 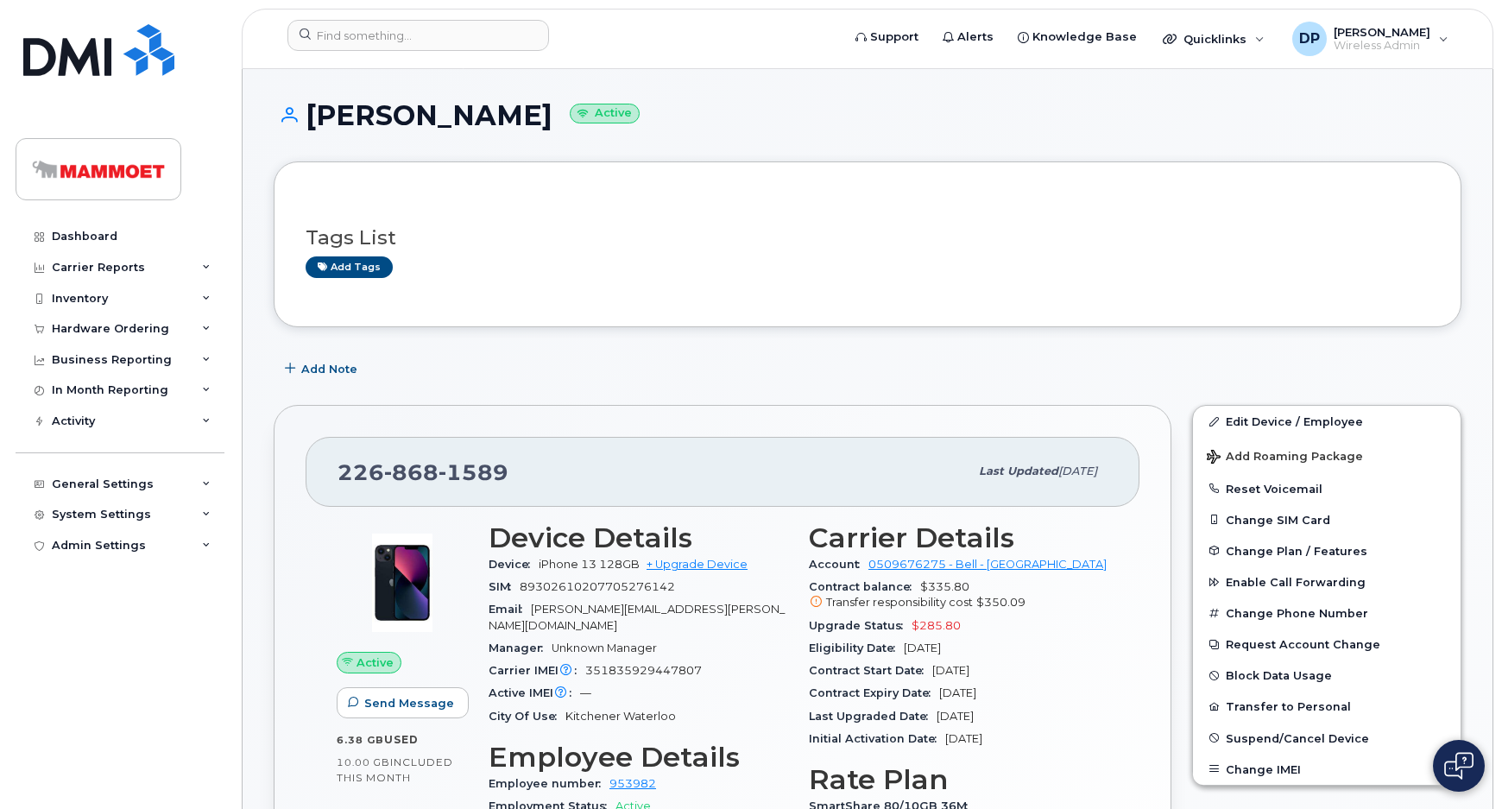 What do you see at coordinates (621, 716) in the screenshot?
I see `span: Kitchener Waterloo` at bounding box center [621, 716].